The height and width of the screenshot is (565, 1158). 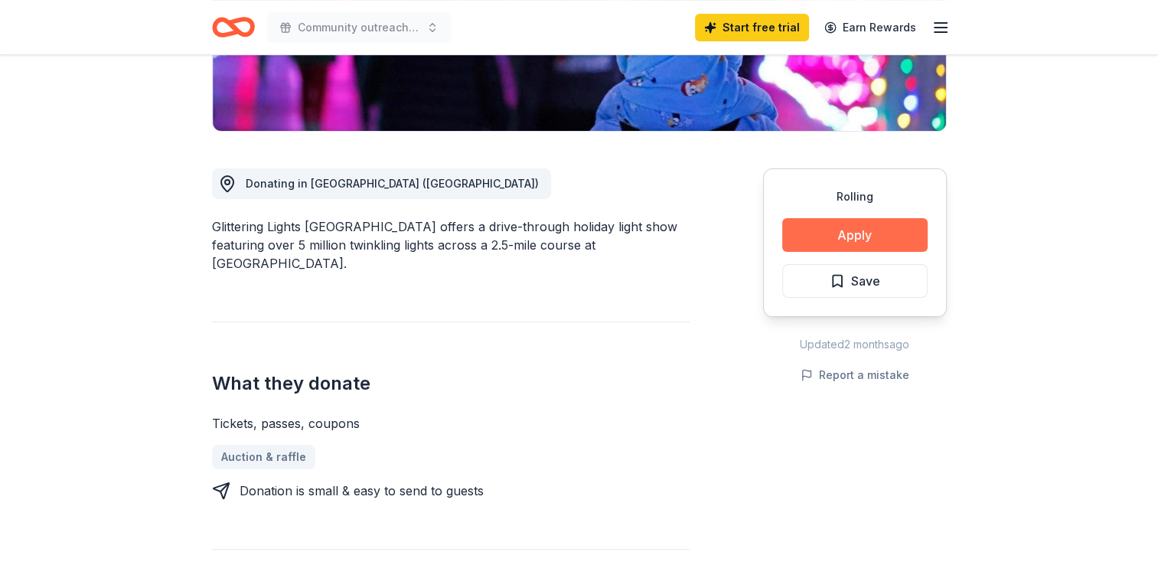 I want to click on span: Community outreach program mural project for first responders active duty military and veterans, so click(x=359, y=28).